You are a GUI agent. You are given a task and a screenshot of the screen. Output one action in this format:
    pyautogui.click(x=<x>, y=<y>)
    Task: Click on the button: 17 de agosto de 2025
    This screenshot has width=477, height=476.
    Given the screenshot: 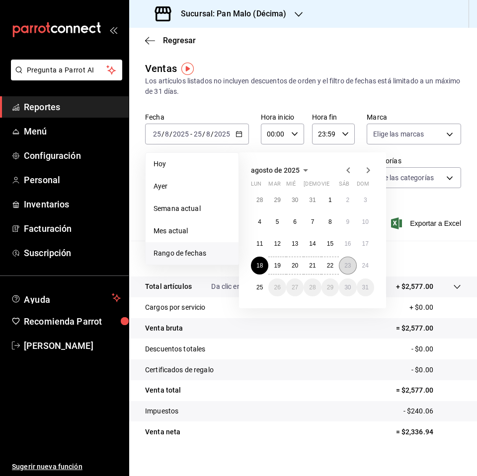 What is the action you would take?
    pyautogui.click(x=365, y=244)
    